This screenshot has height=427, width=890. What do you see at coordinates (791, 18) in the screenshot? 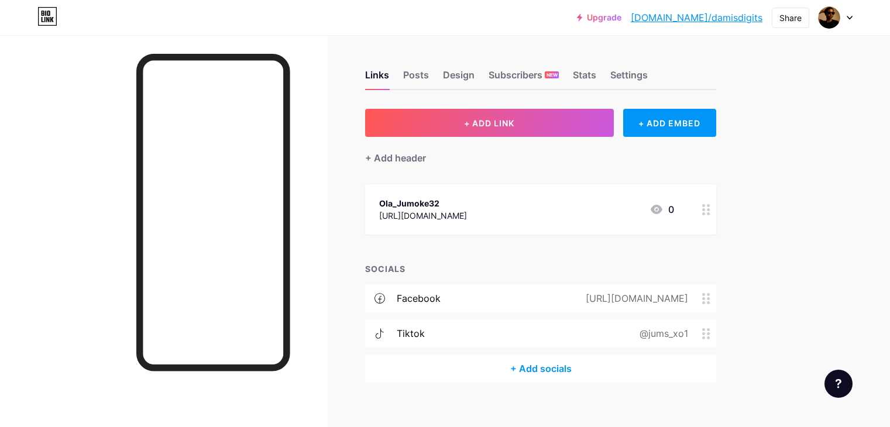
I see `div: Share` at bounding box center [791, 18].